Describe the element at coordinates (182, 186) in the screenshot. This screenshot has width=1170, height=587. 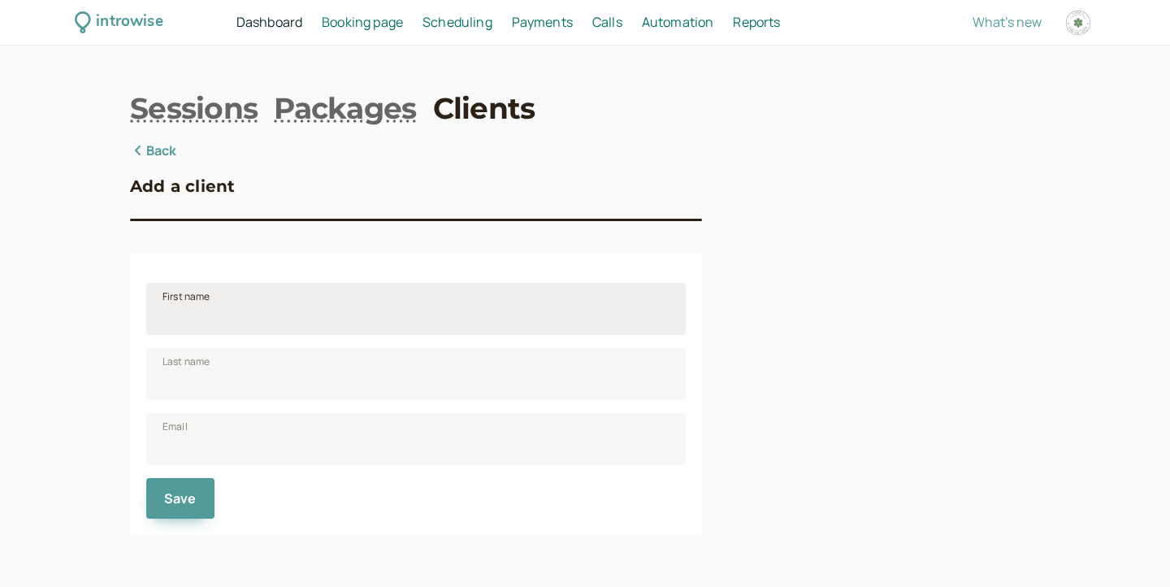
I see `h3: Add a client` at that location.